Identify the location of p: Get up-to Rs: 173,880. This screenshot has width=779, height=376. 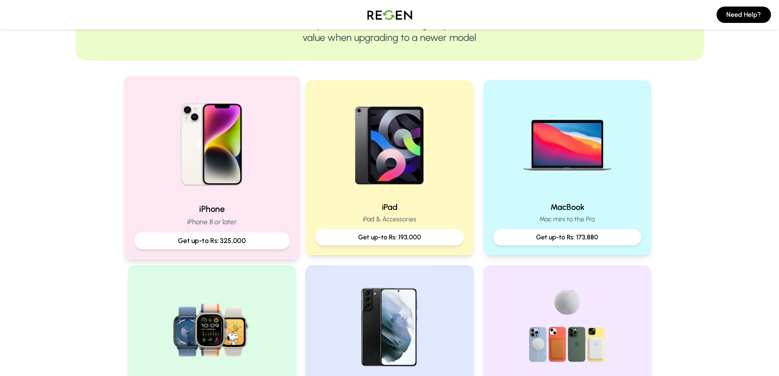
(567, 237).